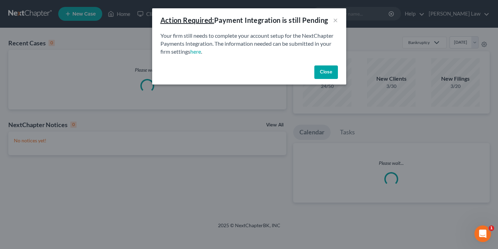  What do you see at coordinates (187, 20) in the screenshot?
I see `u: Action Required:` at bounding box center [187, 20].